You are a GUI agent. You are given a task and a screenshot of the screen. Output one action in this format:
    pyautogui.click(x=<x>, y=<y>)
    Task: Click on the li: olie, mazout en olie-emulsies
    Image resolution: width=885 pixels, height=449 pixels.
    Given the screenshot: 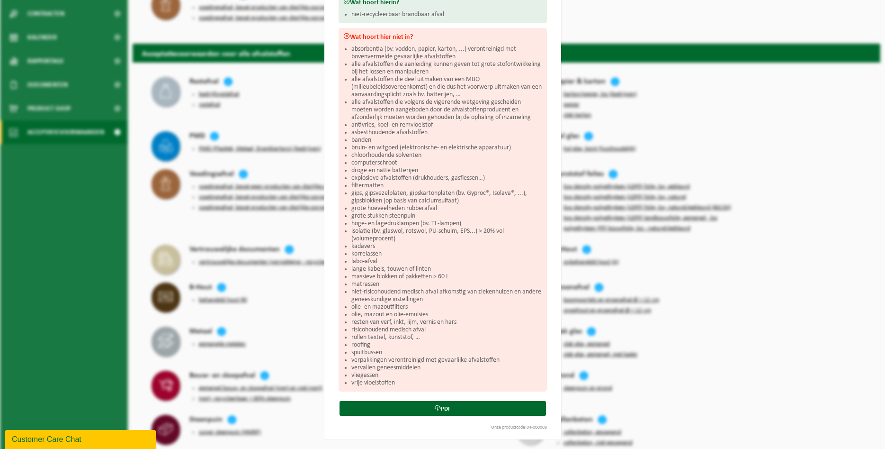 What is the action you would take?
    pyautogui.click(x=447, y=315)
    